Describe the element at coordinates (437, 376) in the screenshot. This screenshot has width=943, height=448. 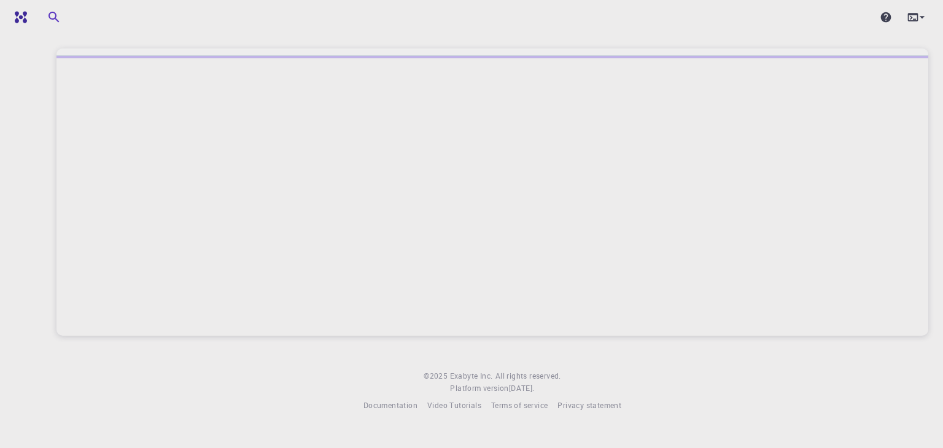
I see `span: © 2025` at that location.